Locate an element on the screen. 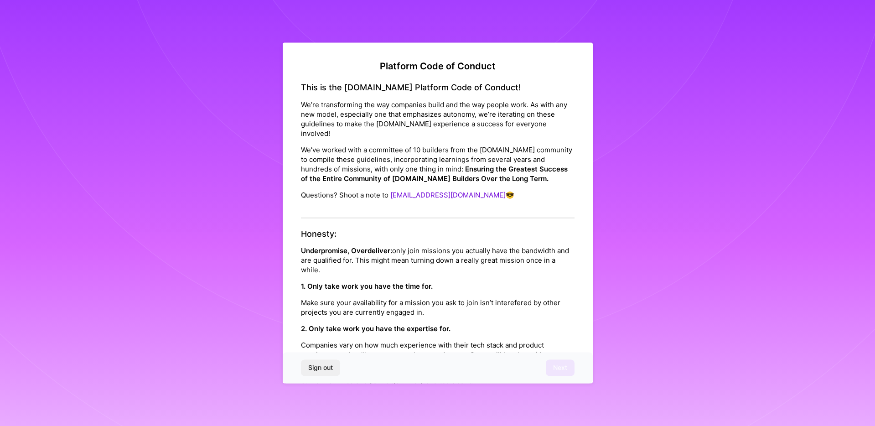 Image resolution: width=875 pixels, height=426 pixels. p: only join missions you actually have the bandwidth and are qualified for. This might mean turning... is located at coordinates (438, 260).